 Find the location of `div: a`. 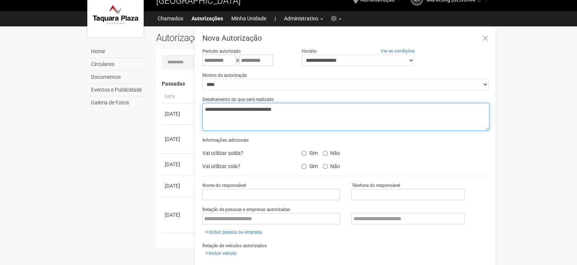

div: a is located at coordinates (246, 60).